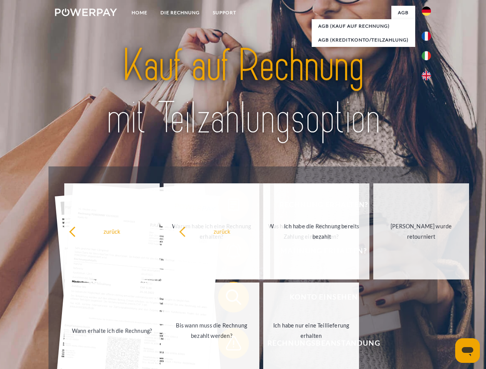  What do you see at coordinates (363, 40) in the screenshot?
I see `a: AGB (Kreditkonto/Teilzahlung)` at bounding box center [363, 40].